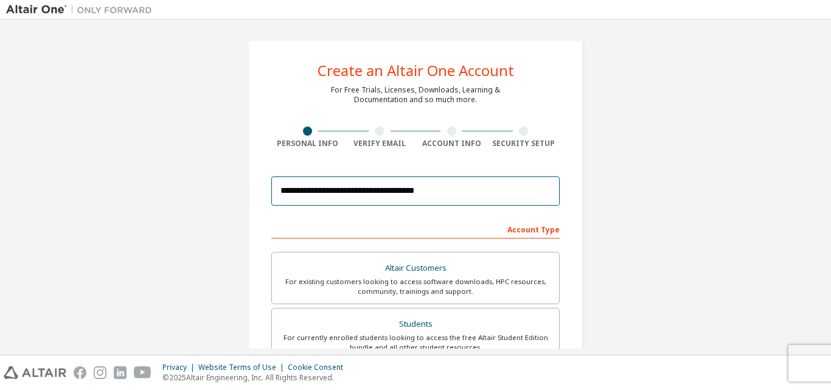 The image size is (831, 390). Describe the element at coordinates (35, 372) in the screenshot. I see `img: altair_logo.svg` at that location.